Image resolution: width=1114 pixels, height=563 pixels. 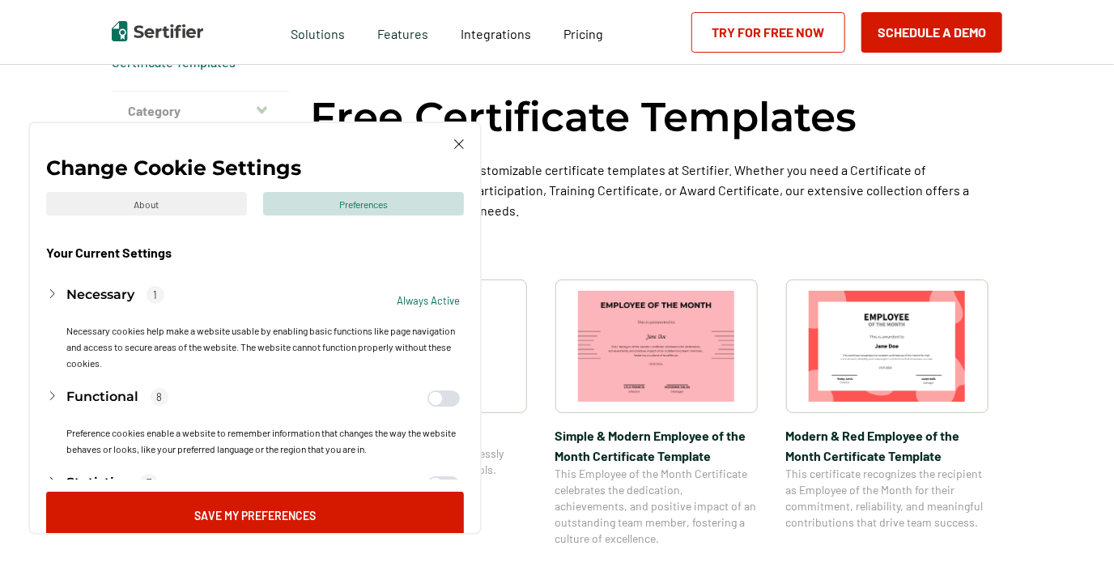 What do you see at coordinates (1073, 524) in the screenshot?
I see `div: Chat Widget` at bounding box center [1073, 524].